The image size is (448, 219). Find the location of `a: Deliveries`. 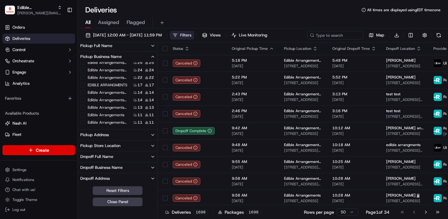

a: Deliveries is located at coordinates (39, 39).